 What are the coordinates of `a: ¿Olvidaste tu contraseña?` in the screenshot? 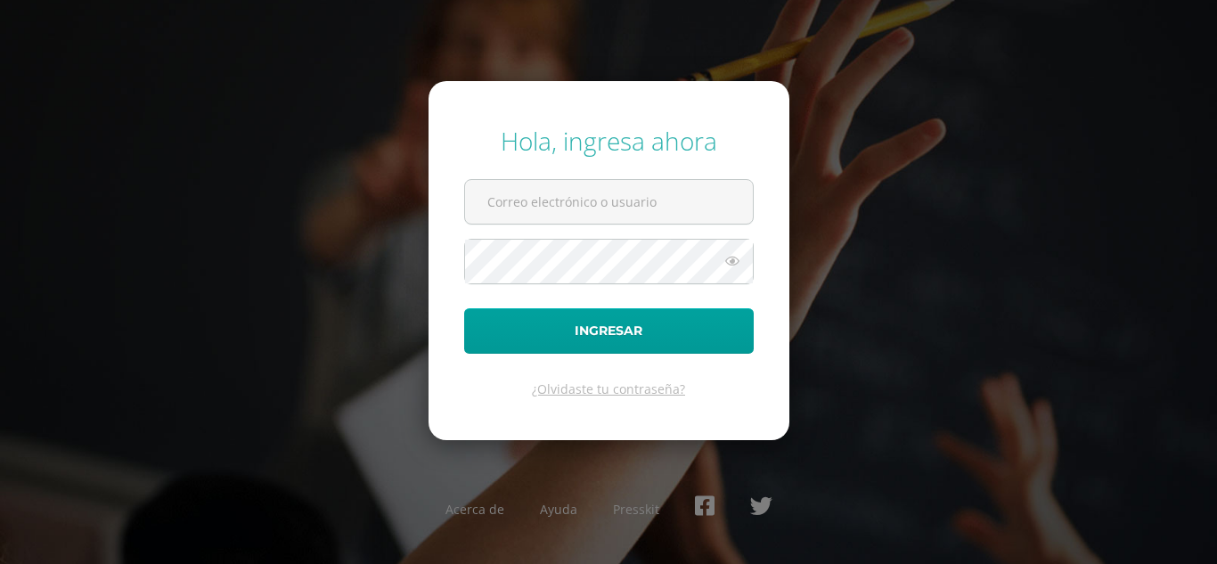 It's located at (608, 388).